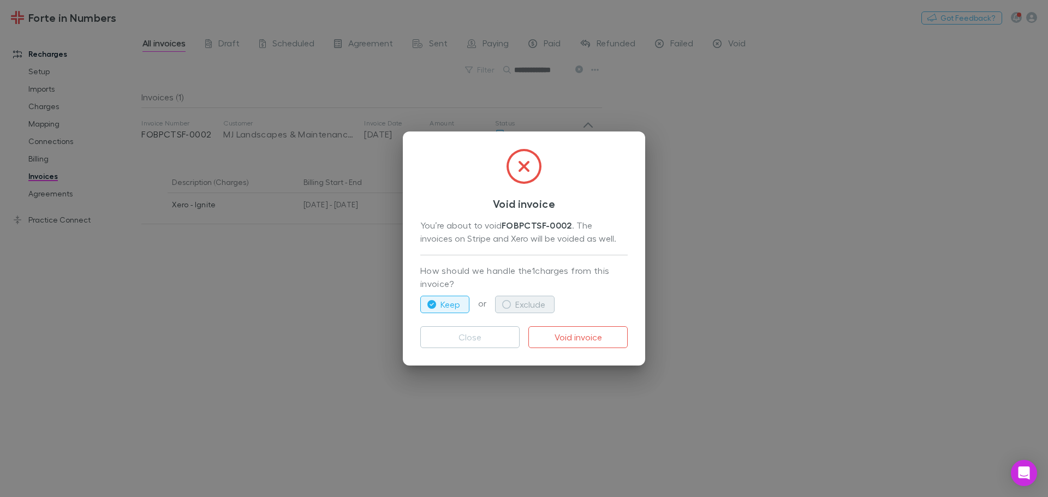 This screenshot has width=1048, height=497. I want to click on h3: Void invoice, so click(524, 204).